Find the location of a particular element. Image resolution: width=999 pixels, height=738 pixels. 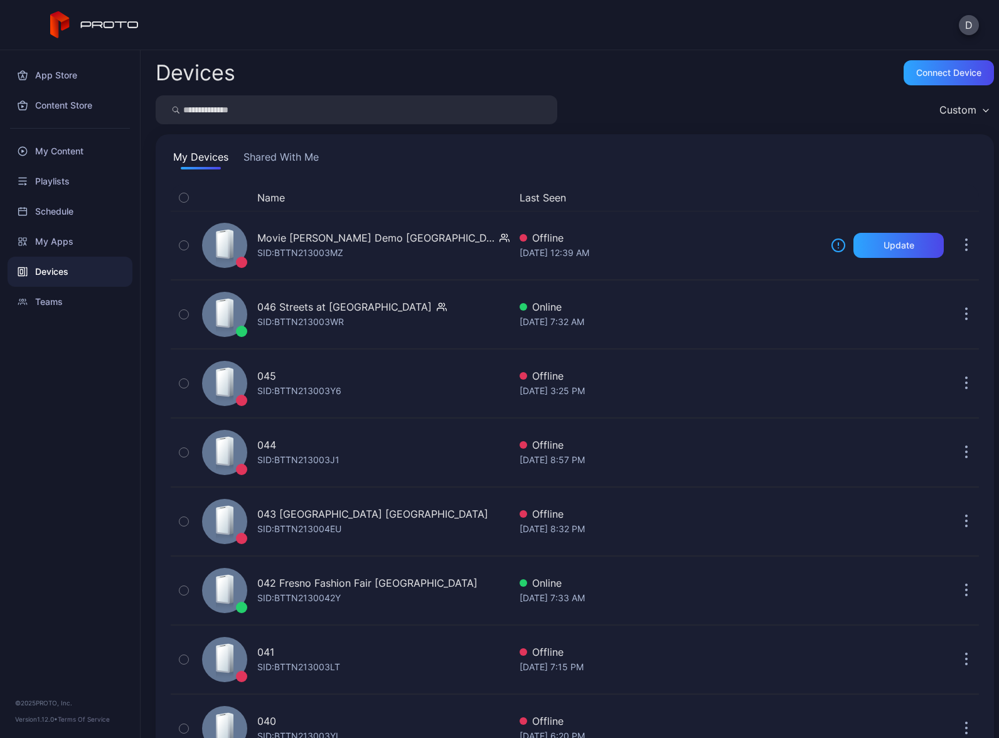

div: Update Device is located at coordinates (882, 198).